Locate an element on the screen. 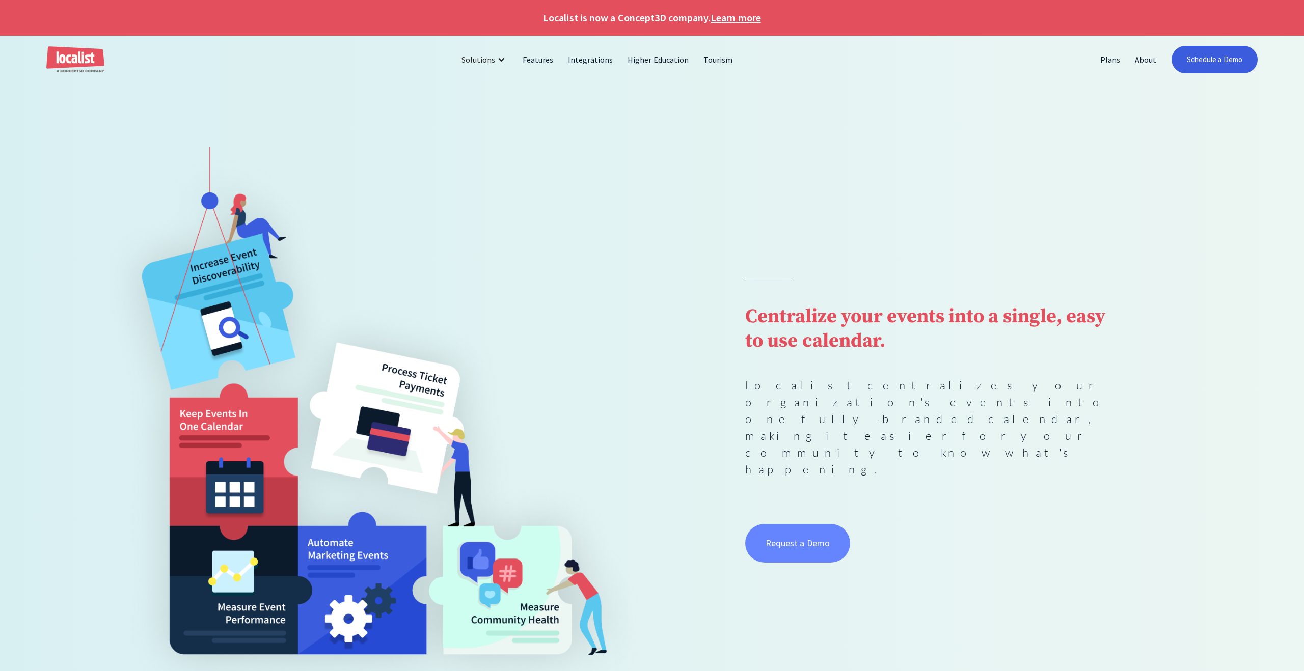 Image resolution: width=1304 pixels, height=671 pixels. a: Higher Education is located at coordinates (658, 60).